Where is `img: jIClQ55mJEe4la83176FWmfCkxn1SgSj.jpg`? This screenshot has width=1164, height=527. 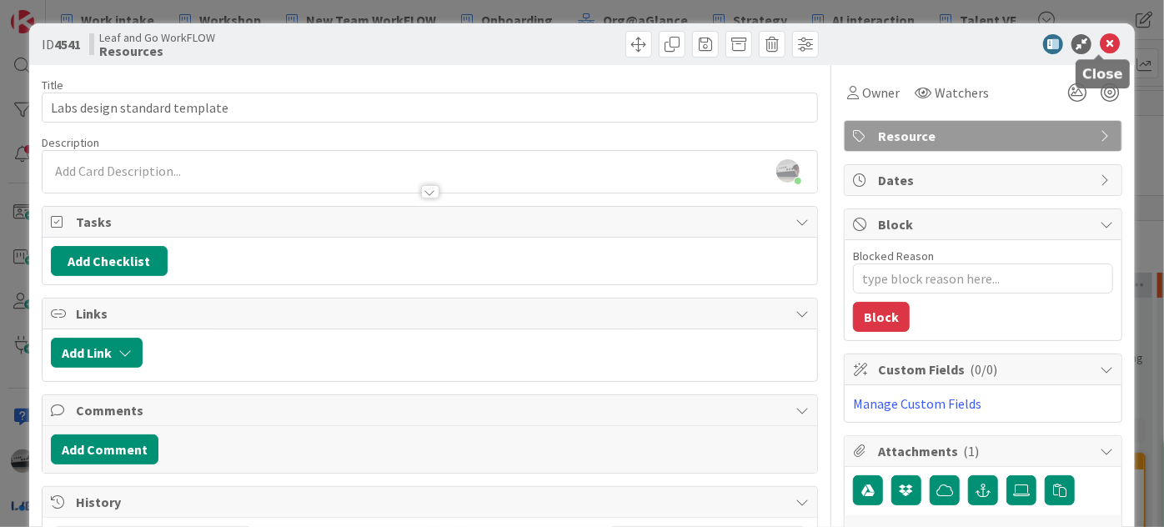 img: jIClQ55mJEe4la83176FWmfCkxn1SgSj.jpg is located at coordinates (788, 171).